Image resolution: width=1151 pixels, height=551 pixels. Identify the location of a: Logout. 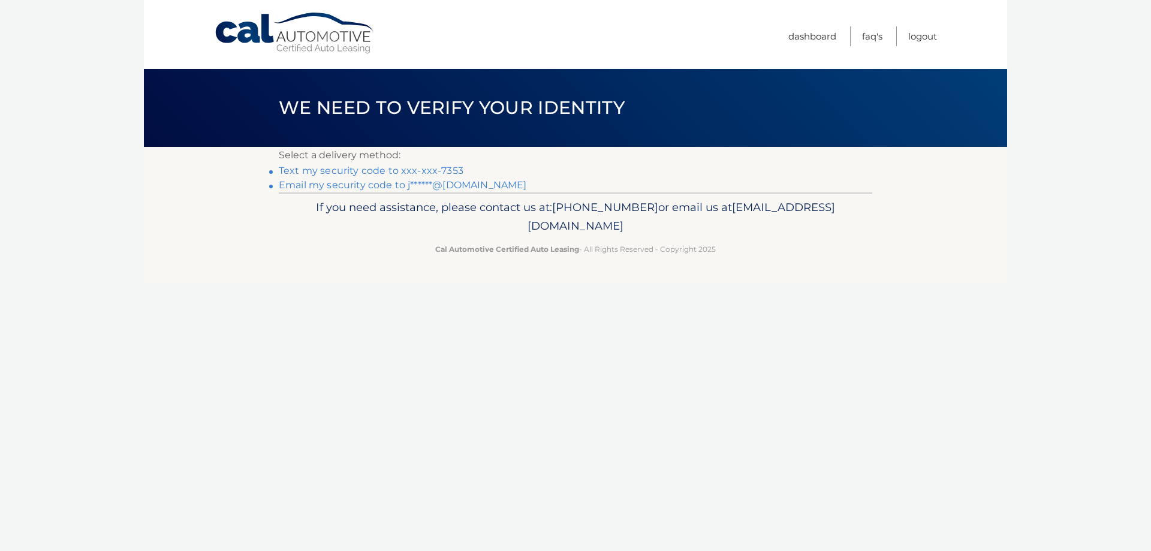
(922, 36).